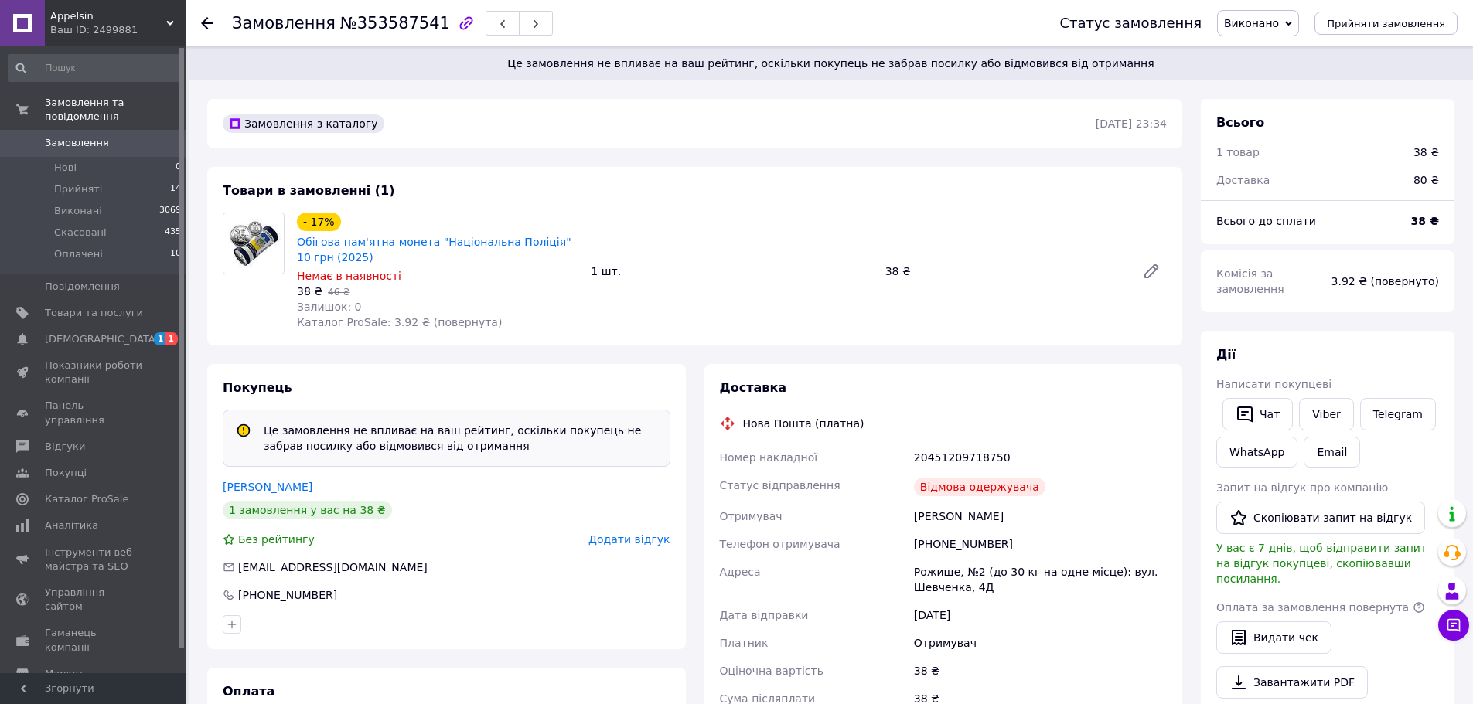 This screenshot has height=704, width=1473. I want to click on a: Завантажити PDF, so click(1292, 683).